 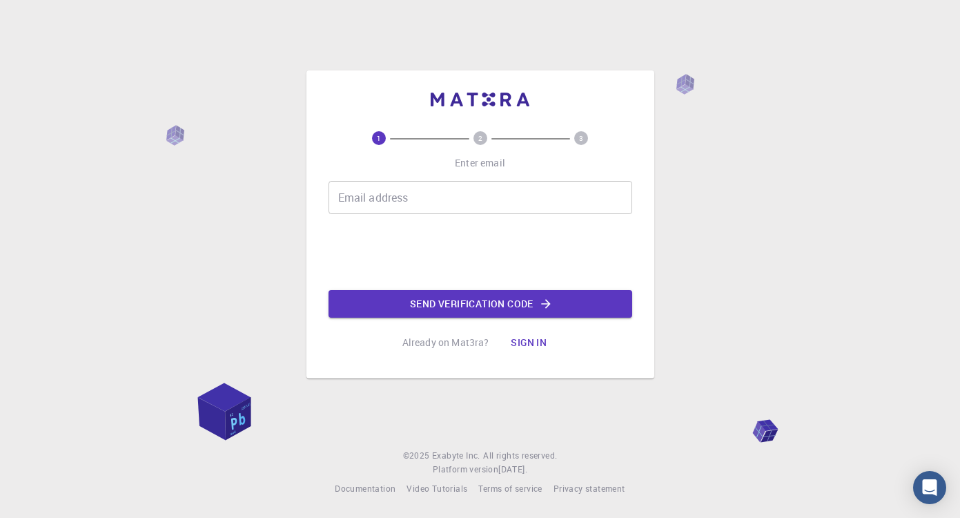 I want to click on a: Exabyte Inc., so click(x=456, y=456).